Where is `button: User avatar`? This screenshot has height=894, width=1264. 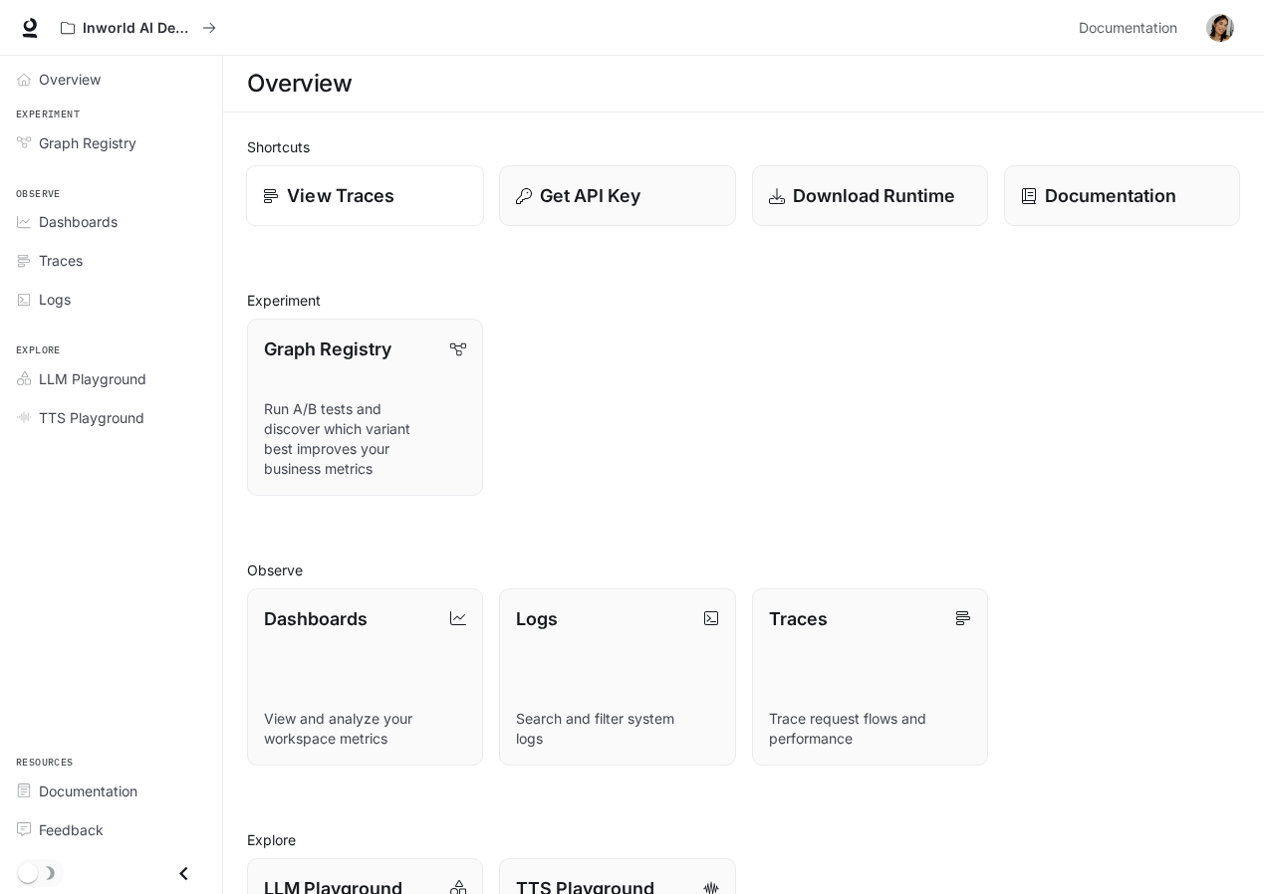 button: User avatar is located at coordinates (1220, 28).